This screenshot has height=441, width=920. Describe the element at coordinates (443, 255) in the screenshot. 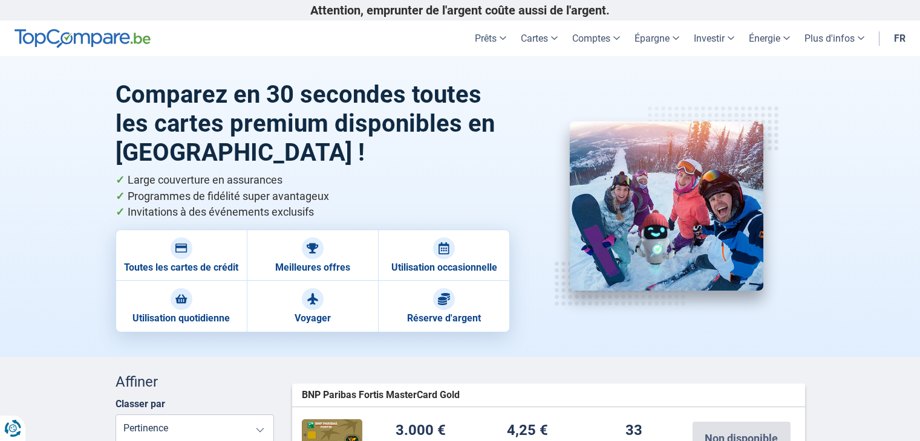

I see `a: Utilisation occasionnelle Utilisation occasionnelle` at that location.